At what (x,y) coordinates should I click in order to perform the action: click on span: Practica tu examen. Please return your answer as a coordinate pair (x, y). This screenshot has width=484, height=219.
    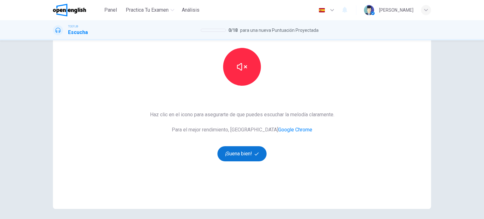
    Looking at the image, I should click on (147, 10).